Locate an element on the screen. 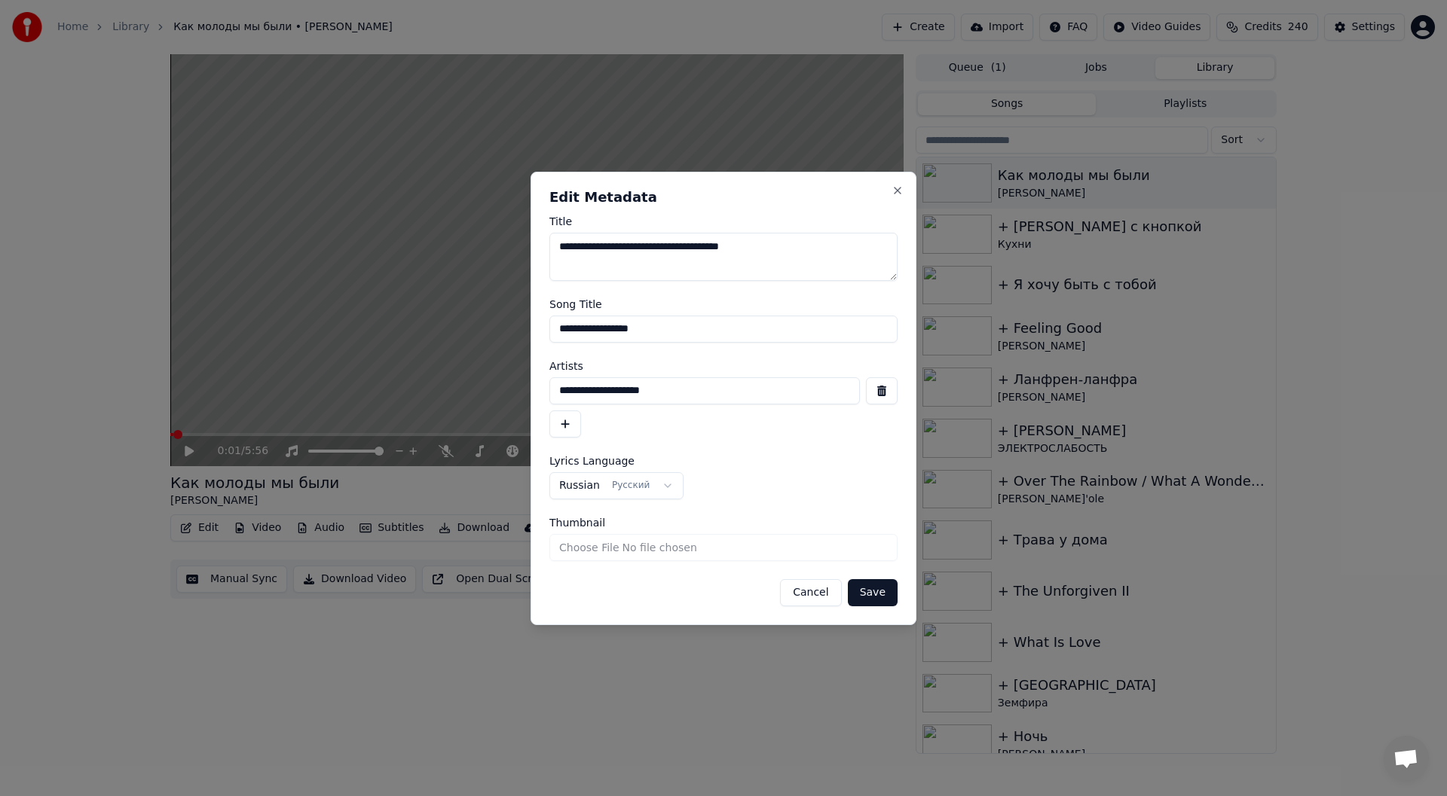  label: Song Title is located at coordinates (723, 304).